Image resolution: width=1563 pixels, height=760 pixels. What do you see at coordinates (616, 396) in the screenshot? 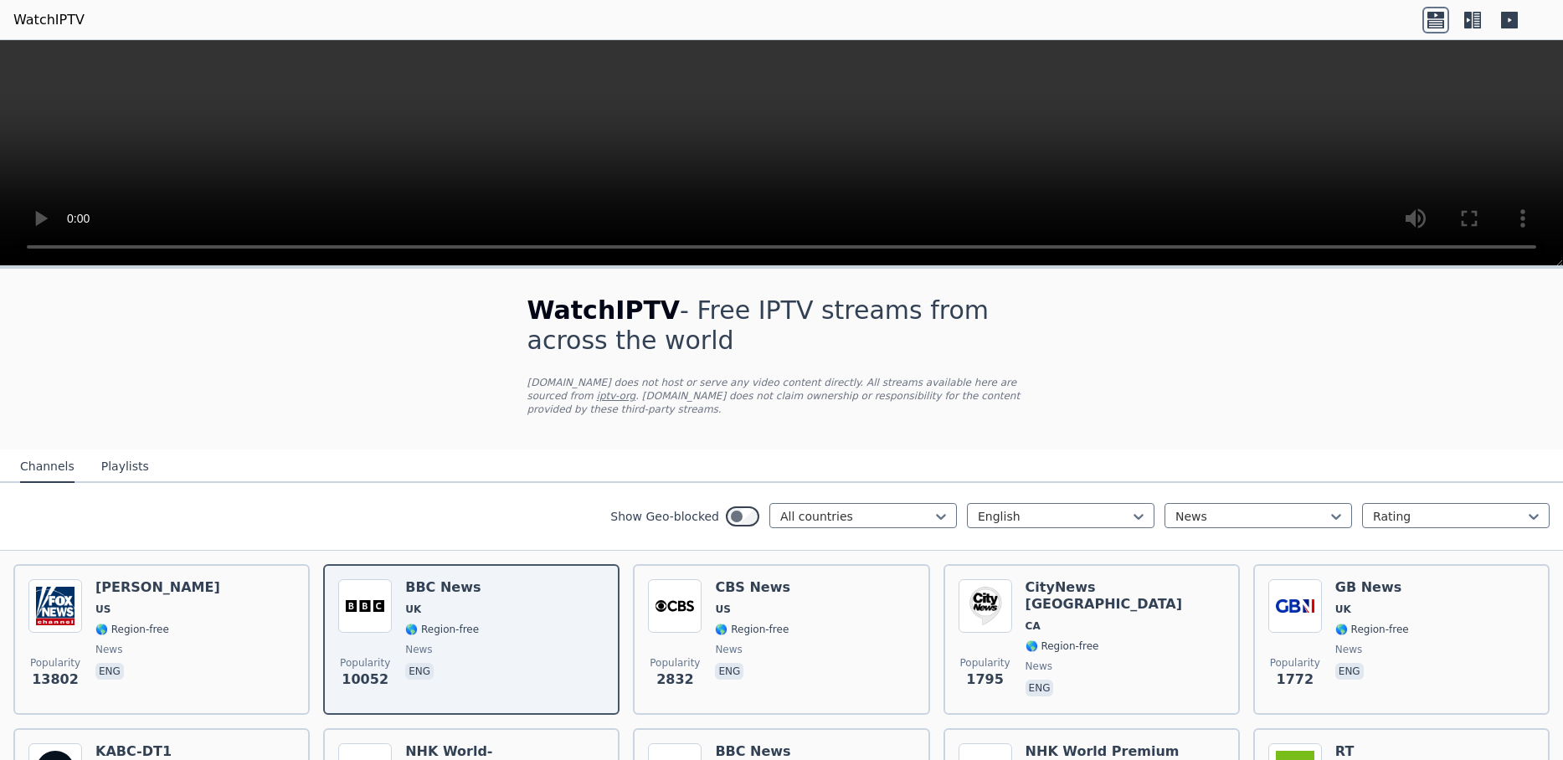
I see `a: iptv-org` at bounding box center [616, 396].